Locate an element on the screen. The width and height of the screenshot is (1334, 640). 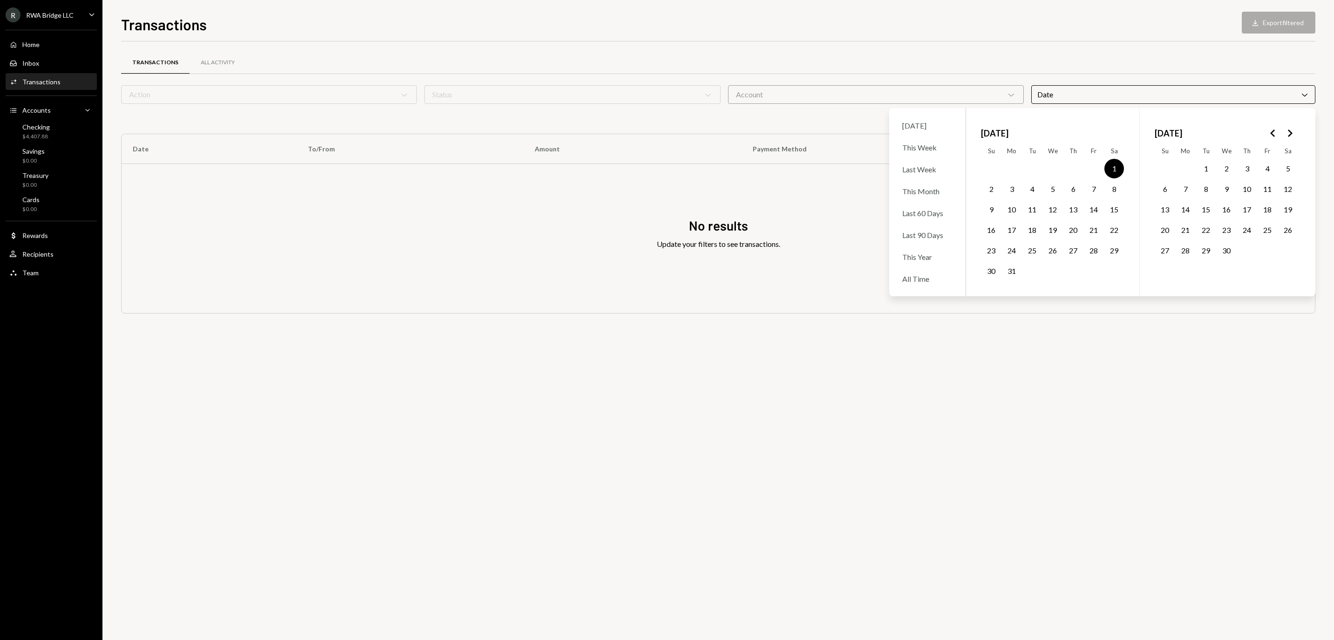
button: Tuesday, April 1st, 2025 is located at coordinates (1206, 169).